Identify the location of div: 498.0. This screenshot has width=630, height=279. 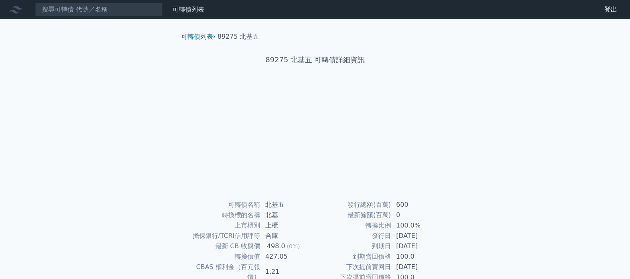
(276, 246).